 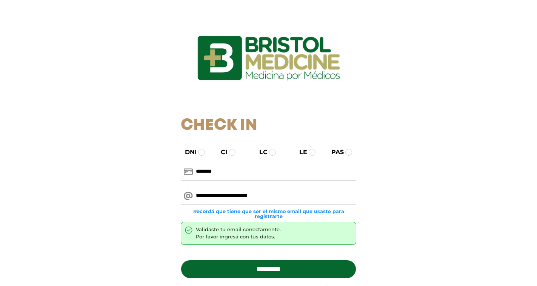 What do you see at coordinates (268, 213) in the screenshot?
I see `small: Recordá que tiene que ser el mismo email que usaste para registrarte` at bounding box center [268, 213].